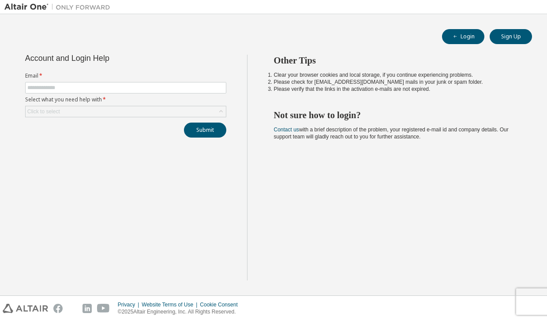  I want to click on div: Account and Login Help, so click(105, 58).